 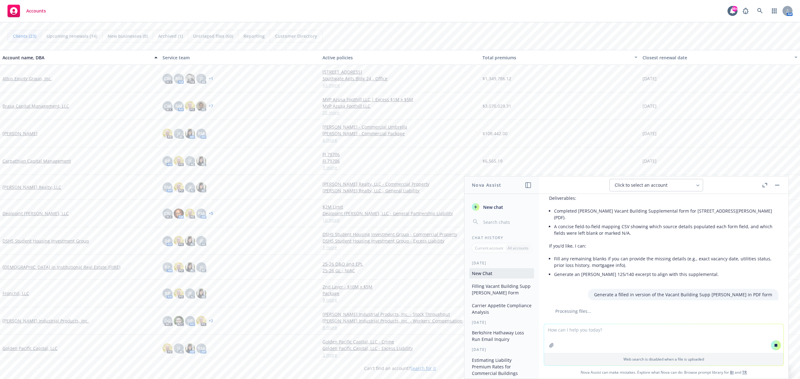 I want to click on a: Switch app, so click(x=774, y=11).